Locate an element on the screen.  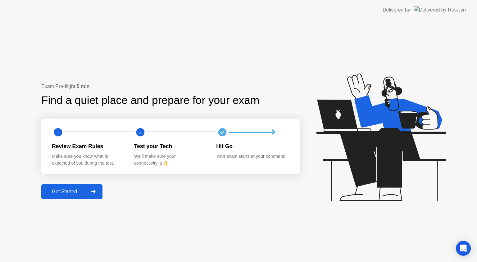
div: Your exam starts at your command is located at coordinates (252, 156).